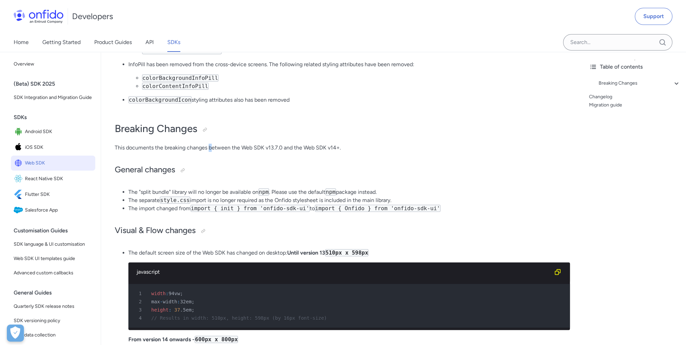  Describe the element at coordinates (239, 318) in the screenshot. I see `span: // Results in width: 510px, height: 598px (by 16px font-size)` at that location.